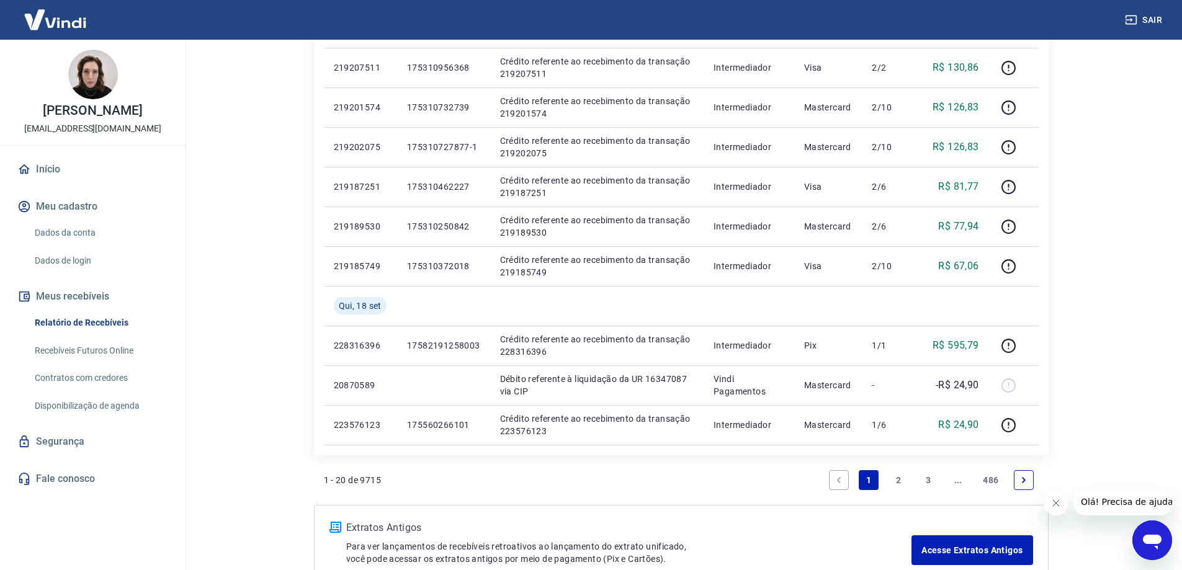 The width and height of the screenshot is (1182, 570). I want to click on p: 223576123, so click(361, 425).